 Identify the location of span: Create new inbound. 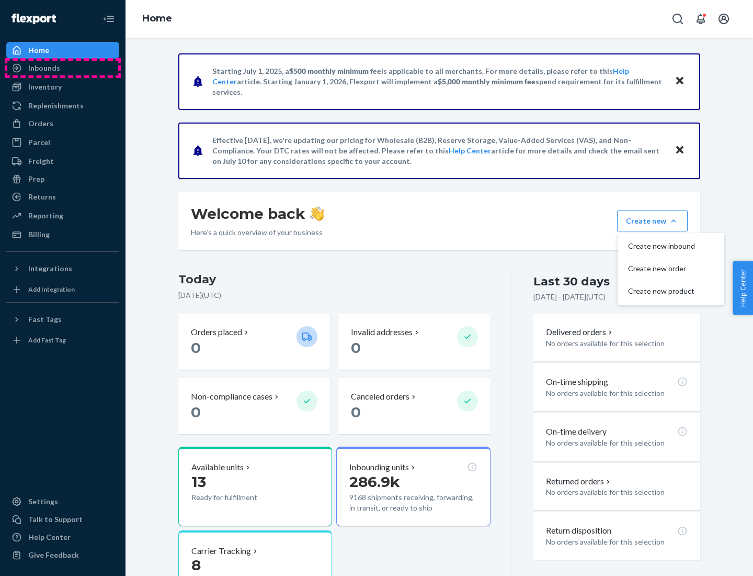
(662, 246).